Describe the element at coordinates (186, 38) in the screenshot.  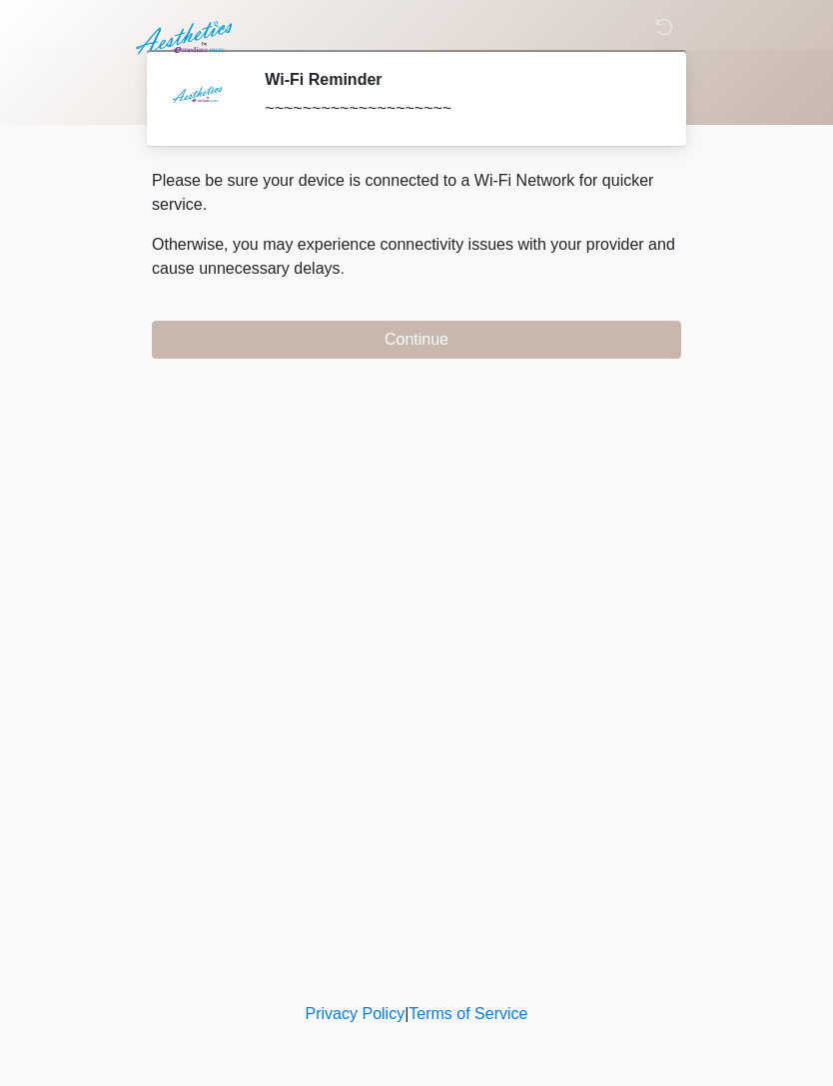
I see `img: Aesthetics by Emediate Cure Logo` at that location.